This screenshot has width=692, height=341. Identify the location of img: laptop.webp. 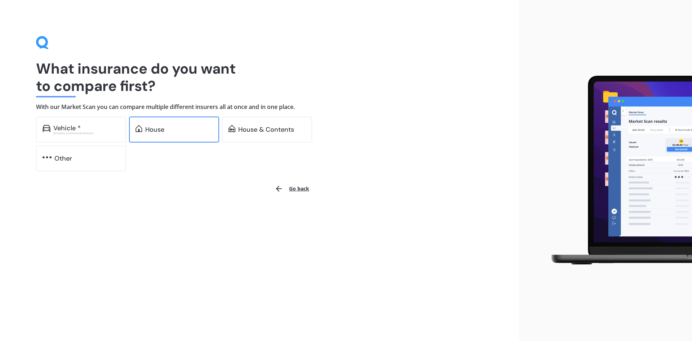
(616, 170).